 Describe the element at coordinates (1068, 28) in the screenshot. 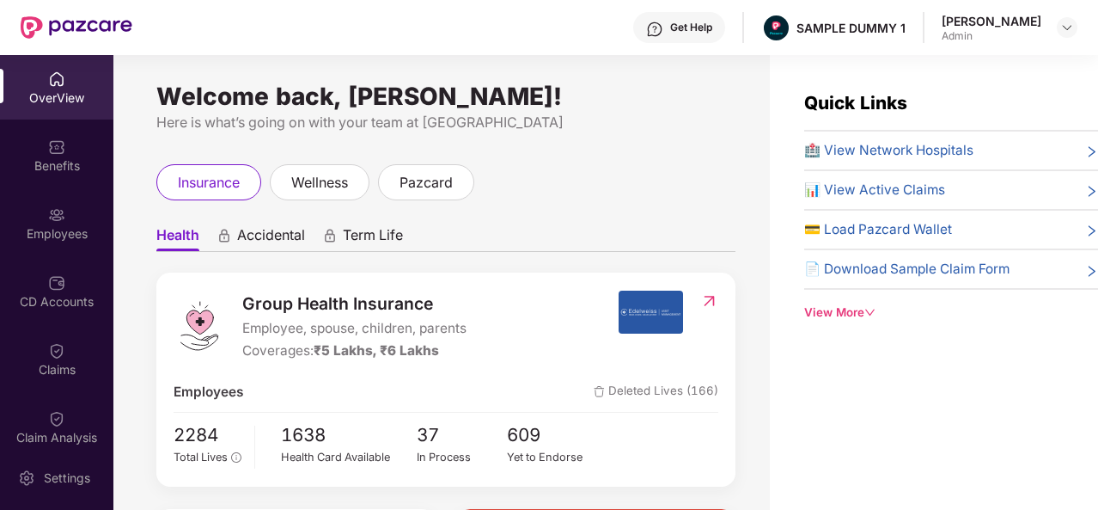

I see `img: svg+xml;base64,PHN2ZyBpZD0iRHJvcGRvd24tMzJ4MzIiIHhtbG5zPSJodHRwOi8vd3d3LnczLm9yZy8yMDAwL3N2ZyIgd2...` at that location.